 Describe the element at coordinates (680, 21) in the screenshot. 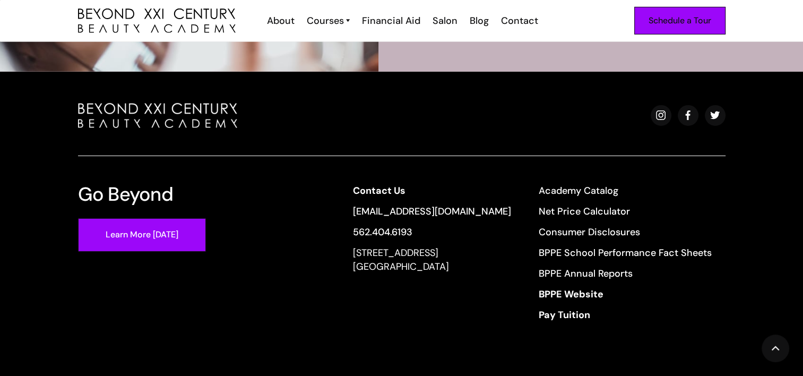

I see `a: Schedule a Tour` at that location.